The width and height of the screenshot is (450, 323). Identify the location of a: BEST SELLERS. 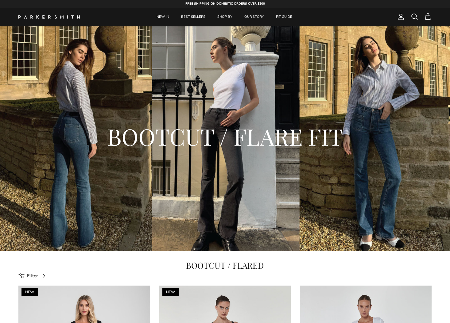
(193, 17).